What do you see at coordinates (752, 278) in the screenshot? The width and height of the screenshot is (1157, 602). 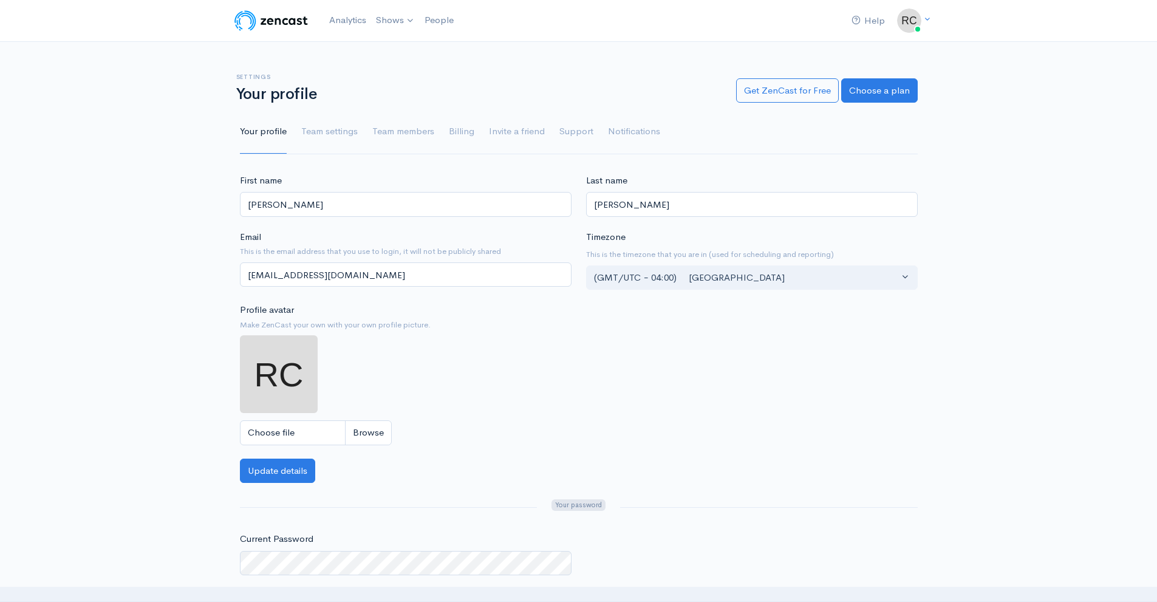 I see `button: (GMT/UTC − 04:00) Toronto` at bounding box center [752, 278].